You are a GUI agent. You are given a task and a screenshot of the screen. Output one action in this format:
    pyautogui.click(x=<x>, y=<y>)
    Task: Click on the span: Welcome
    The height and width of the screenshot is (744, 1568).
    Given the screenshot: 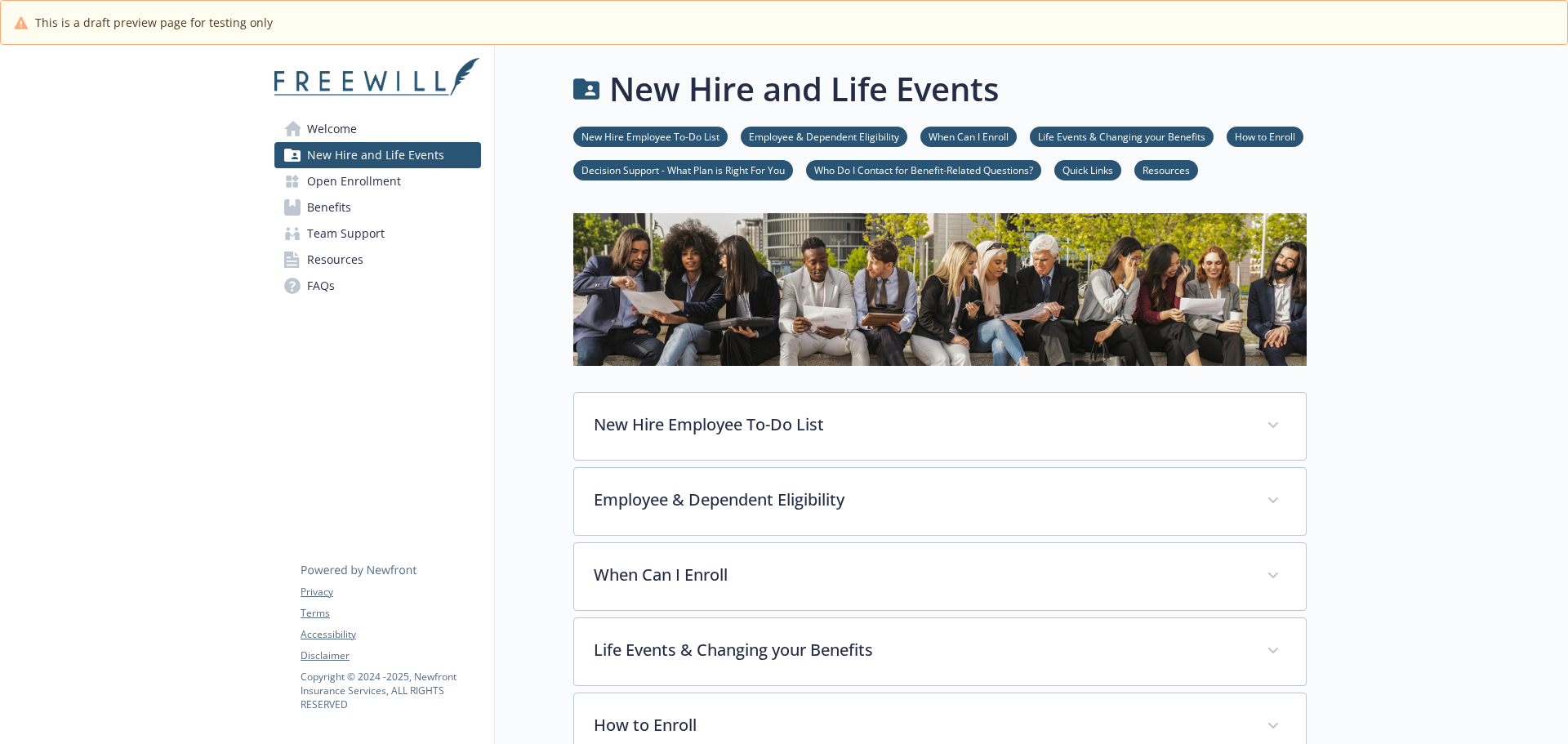 What is the action you would take?
    pyautogui.click(x=331, y=129)
    